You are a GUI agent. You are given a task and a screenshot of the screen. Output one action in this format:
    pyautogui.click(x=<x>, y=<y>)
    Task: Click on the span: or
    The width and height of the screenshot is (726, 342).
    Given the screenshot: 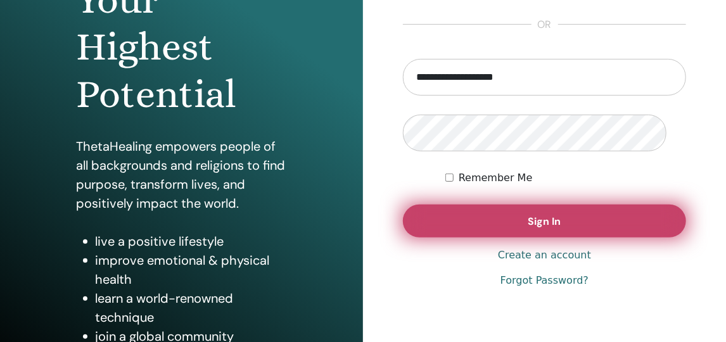 What is the action you would take?
    pyautogui.click(x=545, y=25)
    